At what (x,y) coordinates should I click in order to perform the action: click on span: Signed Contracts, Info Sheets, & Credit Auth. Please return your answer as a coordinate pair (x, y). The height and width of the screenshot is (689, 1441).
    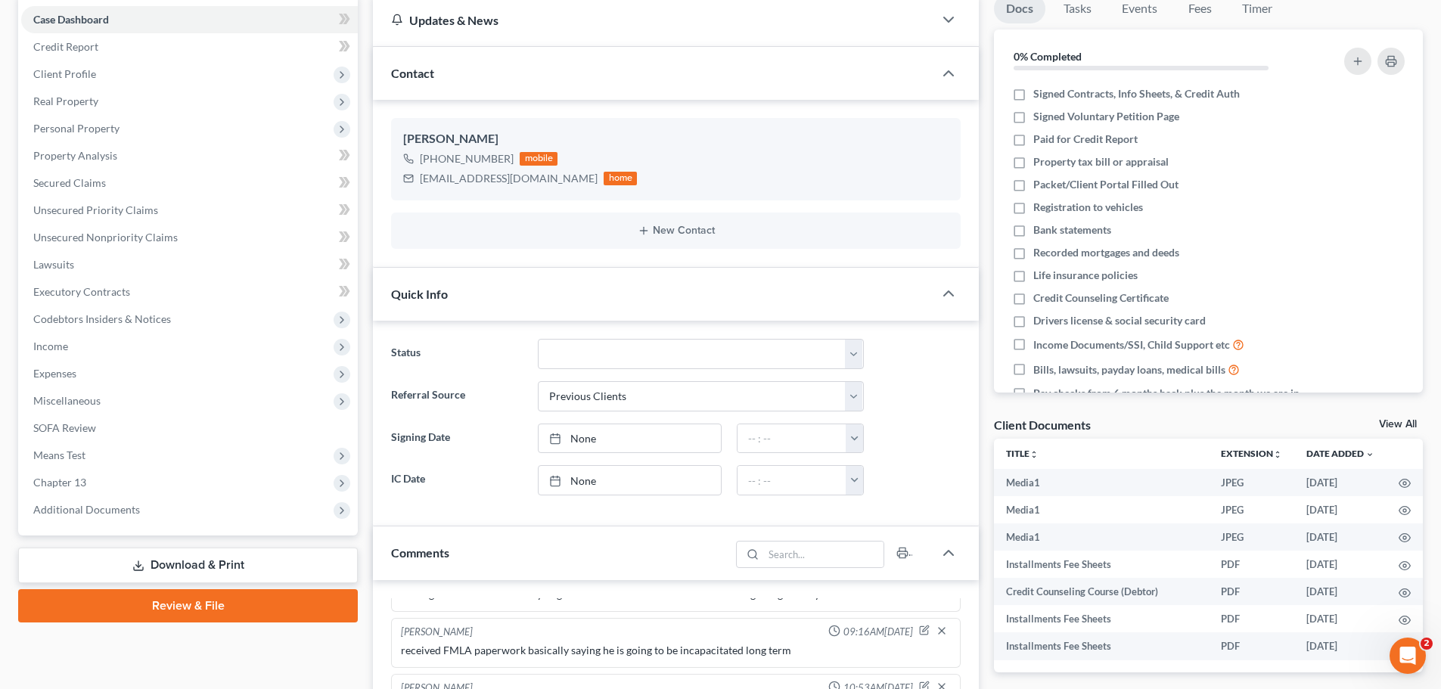
    Looking at the image, I should click on (1136, 94).